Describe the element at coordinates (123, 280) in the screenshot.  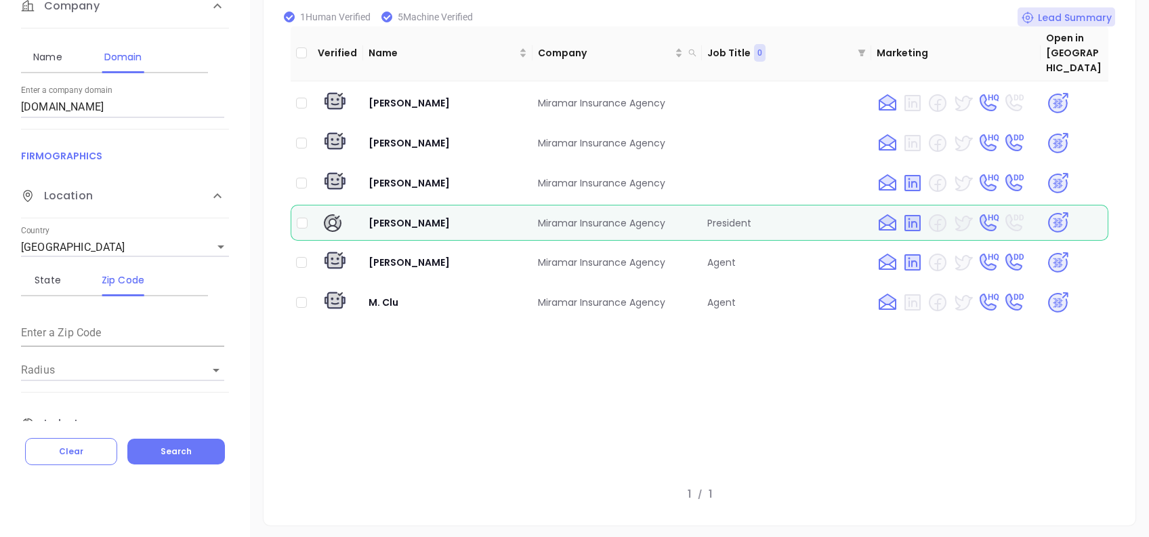
I see `div: Zip Code` at that location.